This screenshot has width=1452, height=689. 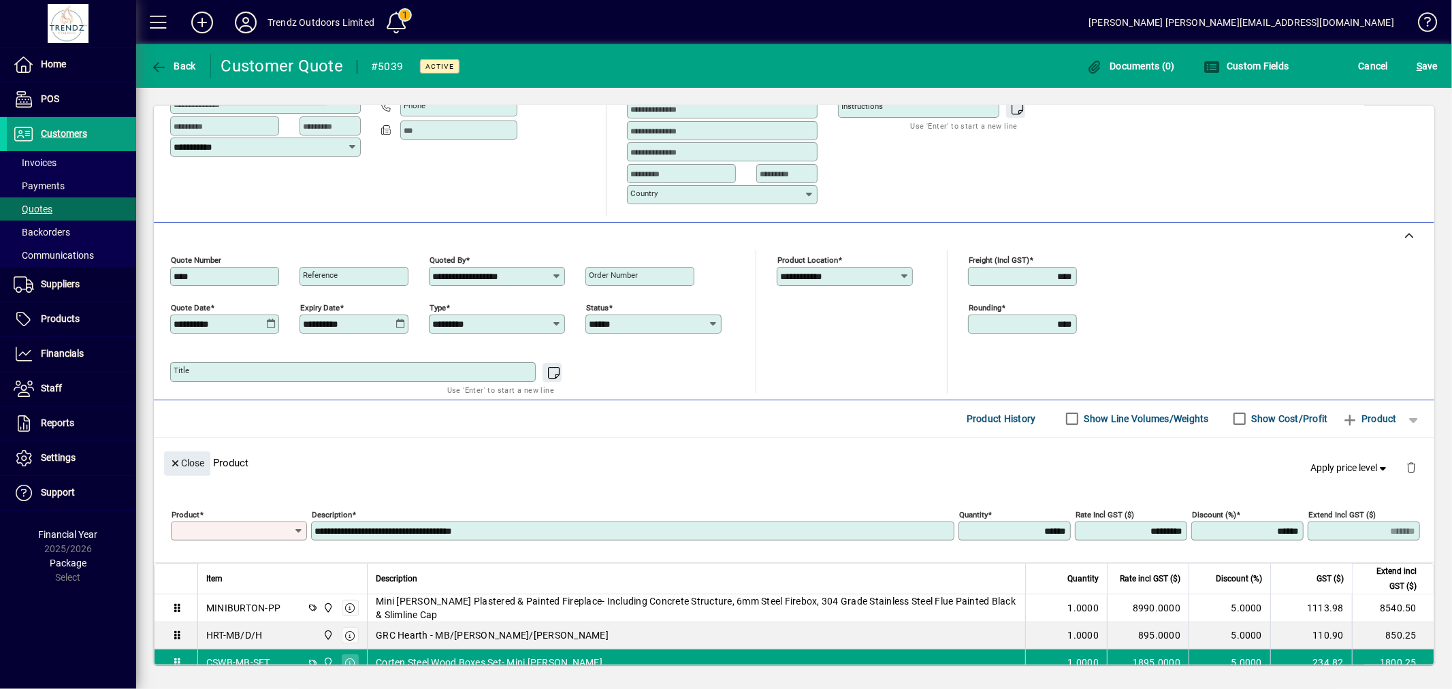 I want to click on span: Reports, so click(x=57, y=423).